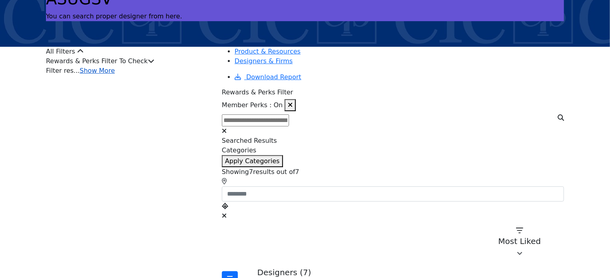 Image resolution: width=610 pixels, height=278 pixels. I want to click on a: Download Report, so click(268, 77).